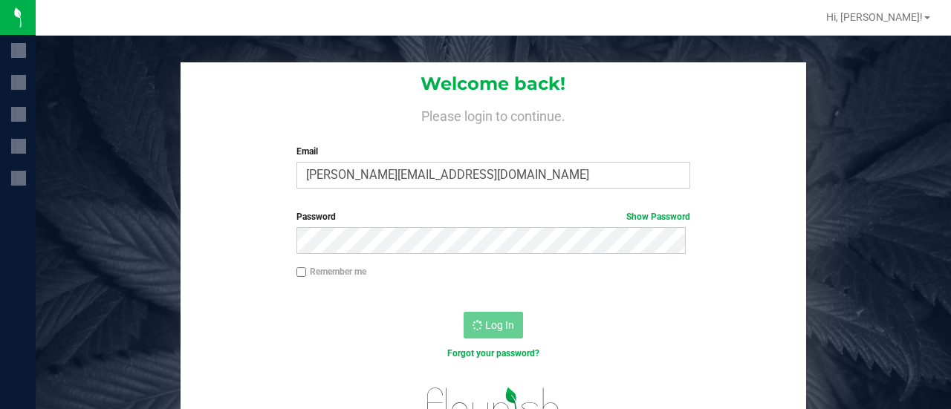  What do you see at coordinates (493, 354) in the screenshot?
I see `a: Forgot your password?` at bounding box center [493, 354].